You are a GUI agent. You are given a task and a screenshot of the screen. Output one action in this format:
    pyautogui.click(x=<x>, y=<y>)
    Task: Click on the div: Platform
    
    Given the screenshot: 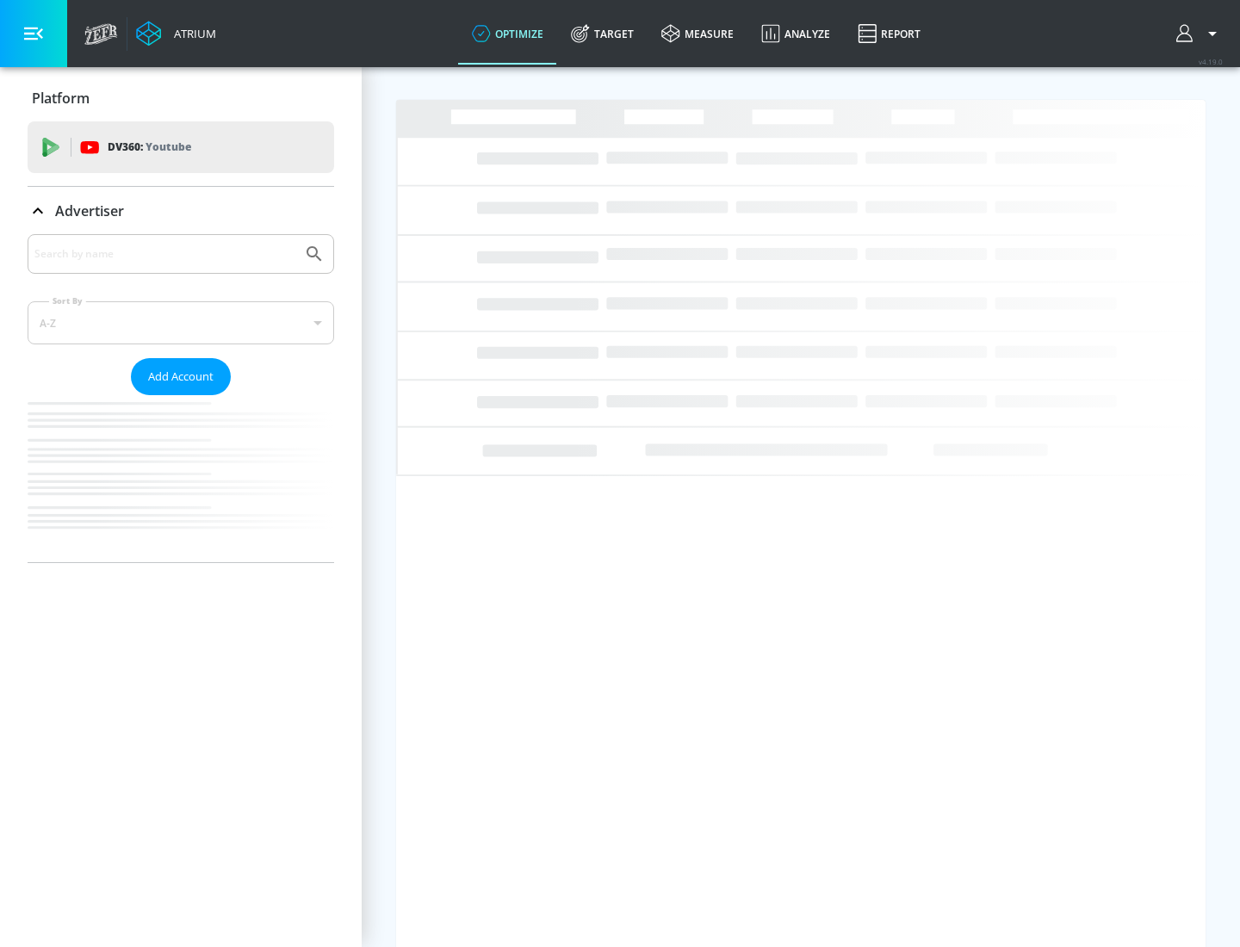 What is the action you would take?
    pyautogui.click(x=181, y=98)
    